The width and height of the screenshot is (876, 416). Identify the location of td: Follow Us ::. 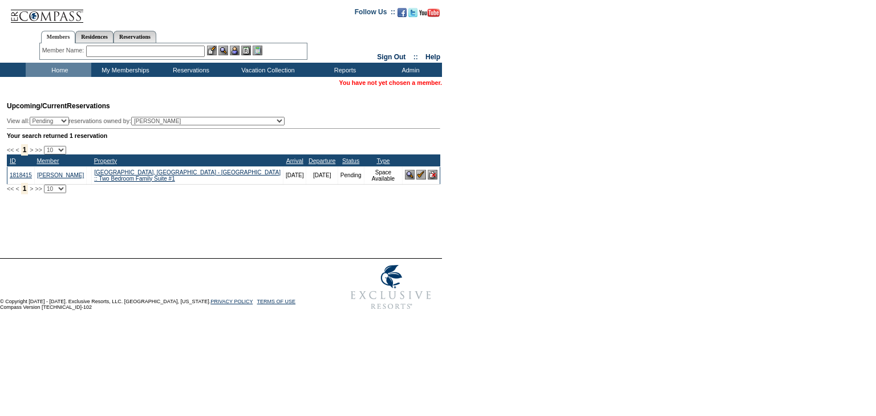
(375, 14).